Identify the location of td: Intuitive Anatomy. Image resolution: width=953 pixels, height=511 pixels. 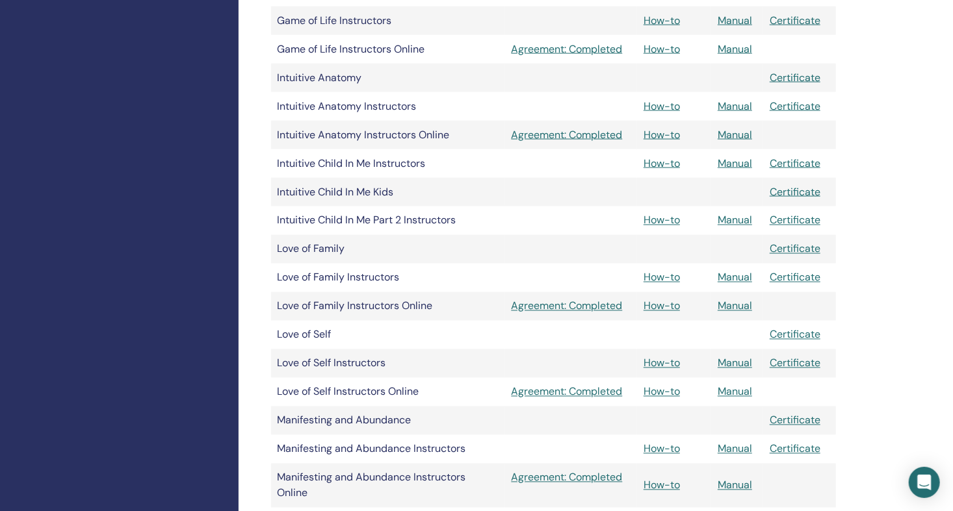
(388, 78).